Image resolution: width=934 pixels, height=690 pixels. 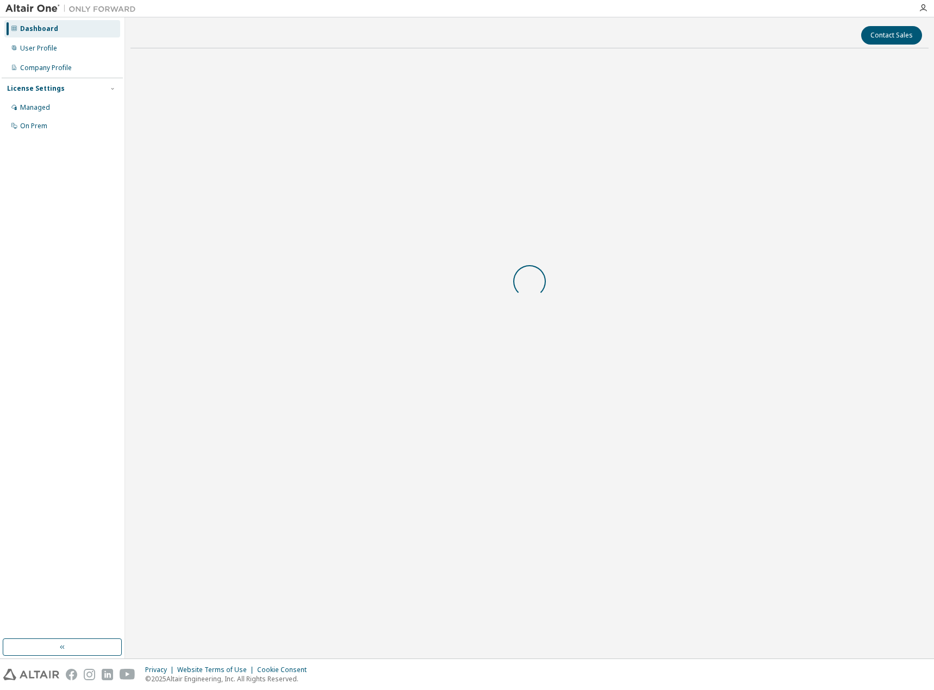 What do you see at coordinates (217, 670) in the screenshot?
I see `div: Website Terms of Use` at bounding box center [217, 670].